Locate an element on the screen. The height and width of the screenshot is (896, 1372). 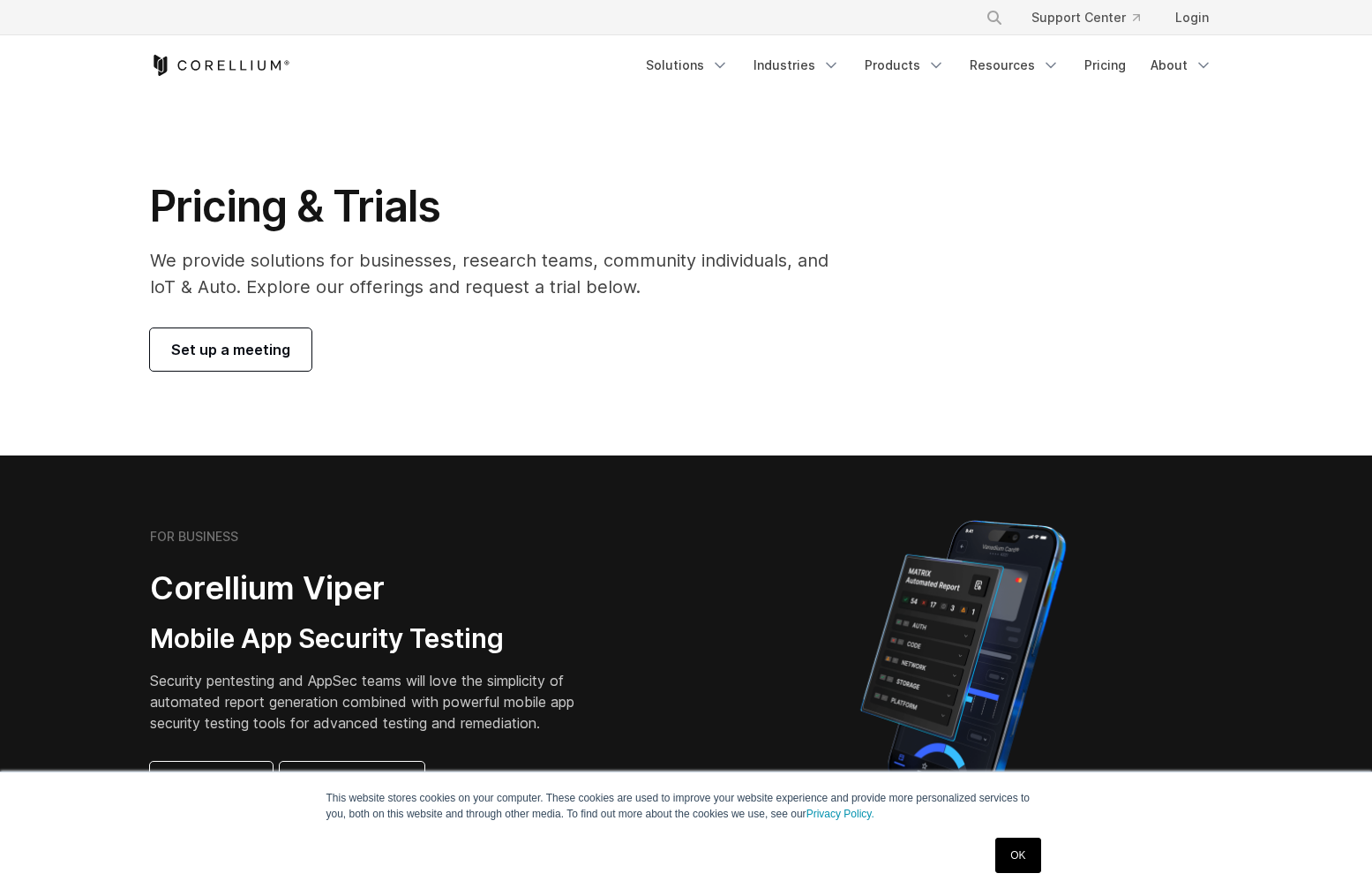
a: Pricing is located at coordinates (1104, 65).